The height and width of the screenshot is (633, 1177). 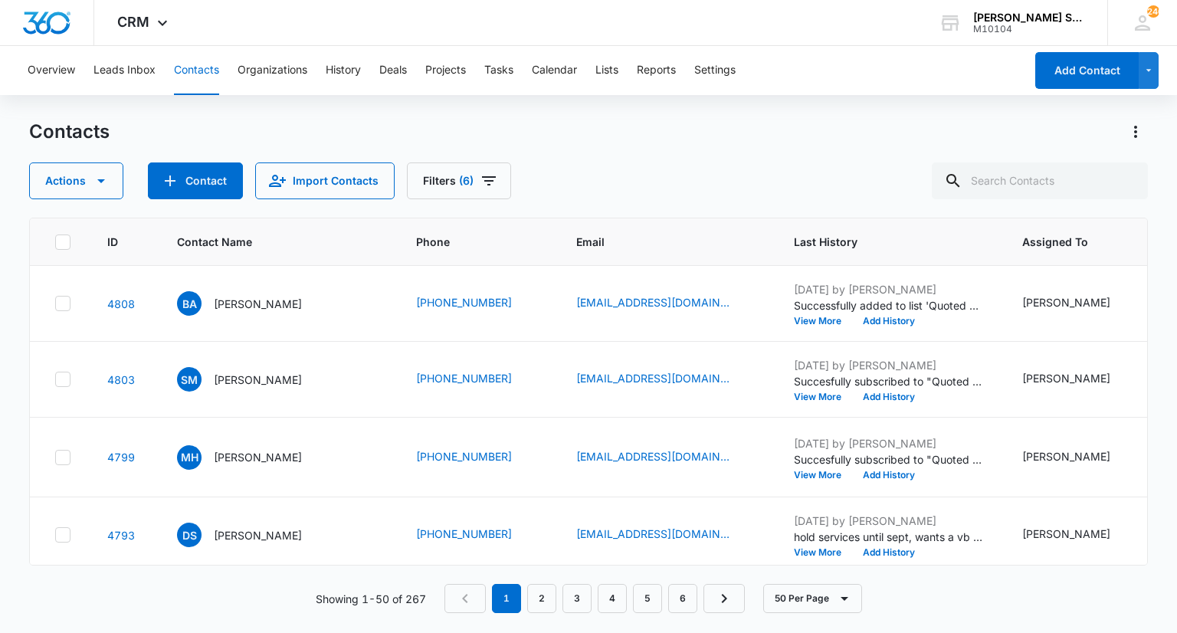 I want to click on div: Phone - 2148698102 - Select to Edit Field, so click(x=478, y=535).